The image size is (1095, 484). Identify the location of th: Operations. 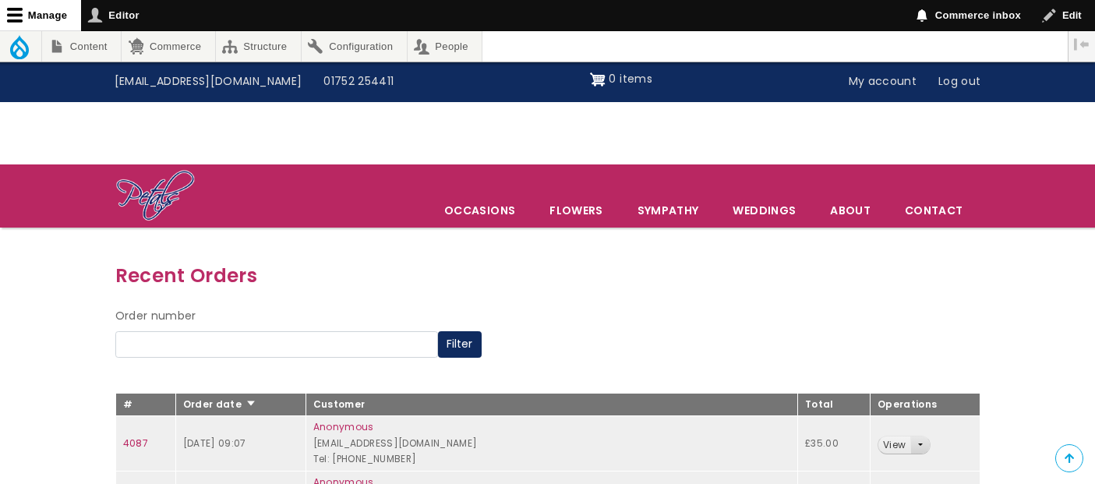
(924, 404).